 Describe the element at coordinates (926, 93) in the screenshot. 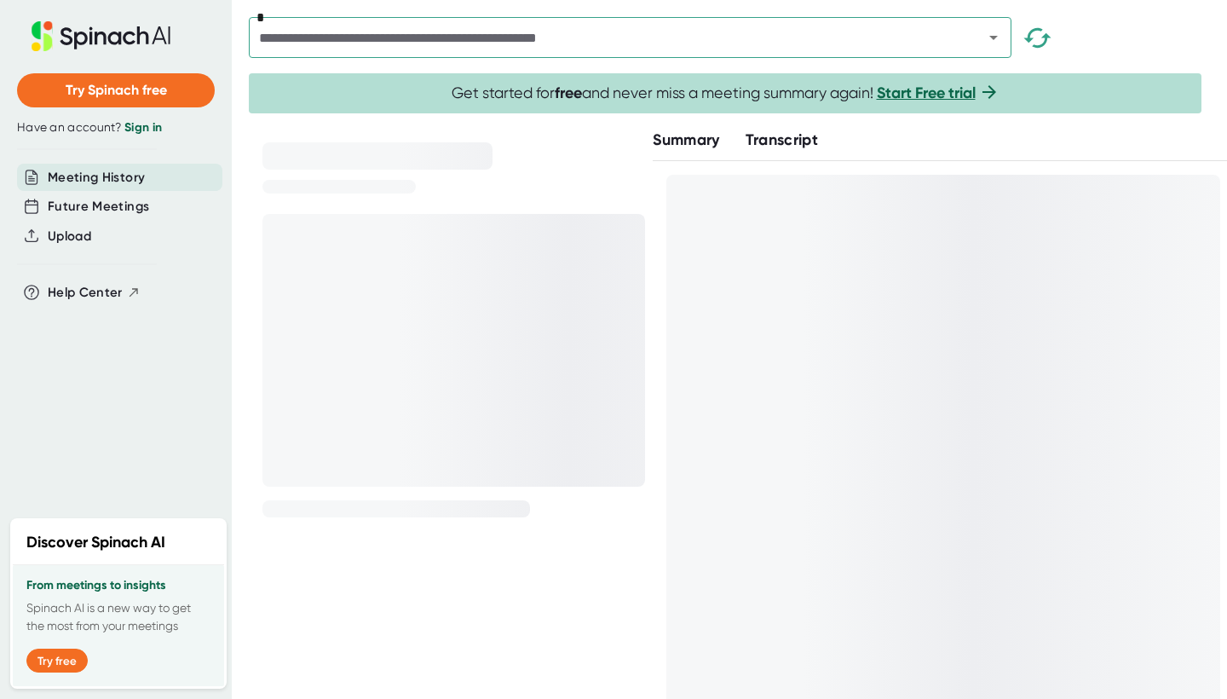

I see `a: Start Free trial` at that location.